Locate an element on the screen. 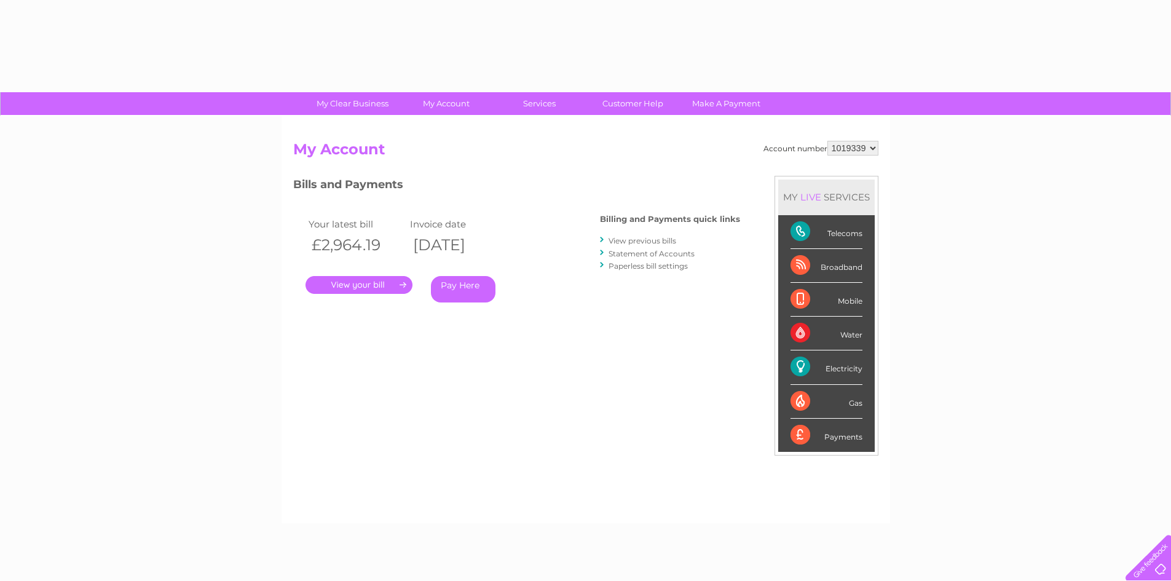  td: Your latest bill is located at coordinates (356, 224).